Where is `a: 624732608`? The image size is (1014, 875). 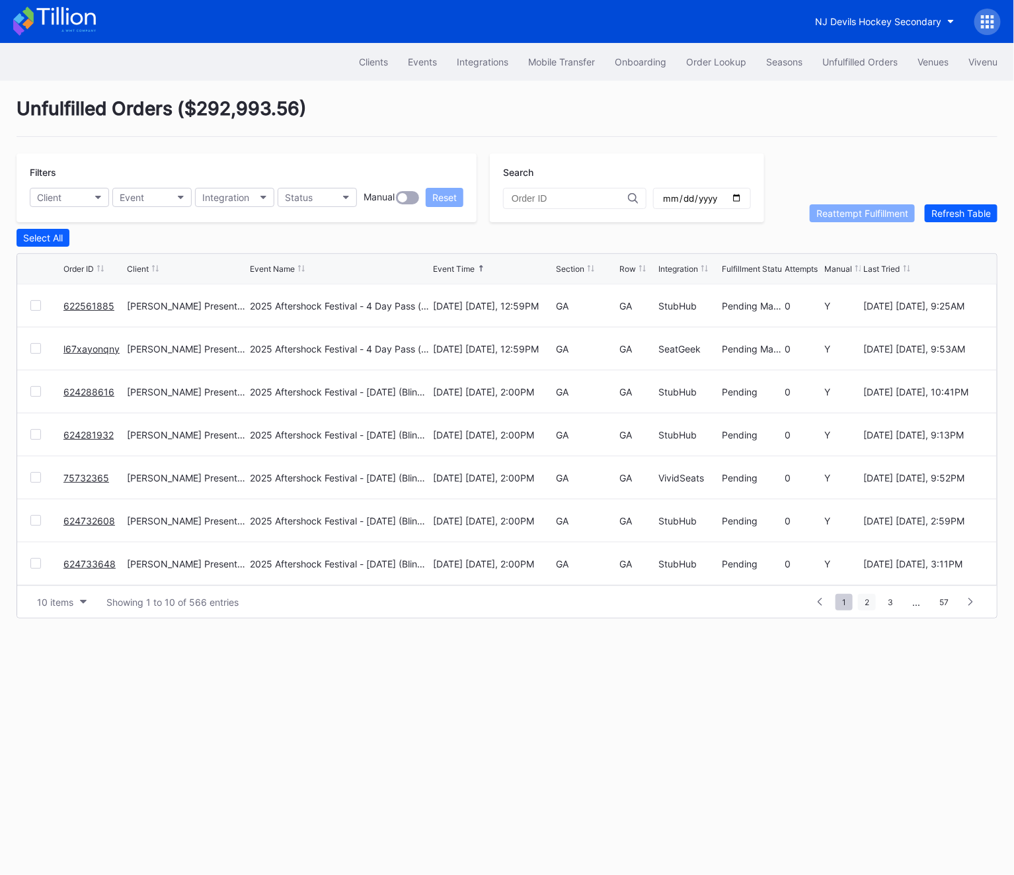 a: 624732608 is located at coordinates (89, 520).